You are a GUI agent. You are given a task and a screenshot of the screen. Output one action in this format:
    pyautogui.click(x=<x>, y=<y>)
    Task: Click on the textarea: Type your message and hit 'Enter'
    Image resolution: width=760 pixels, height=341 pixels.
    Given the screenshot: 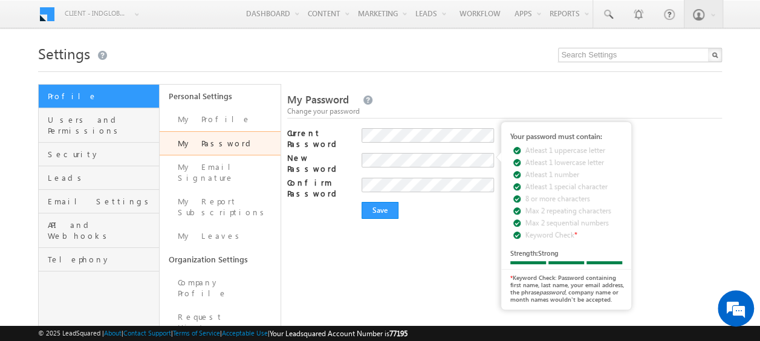 What is the action you would take?
    pyautogui.click(x=118, y=181)
    